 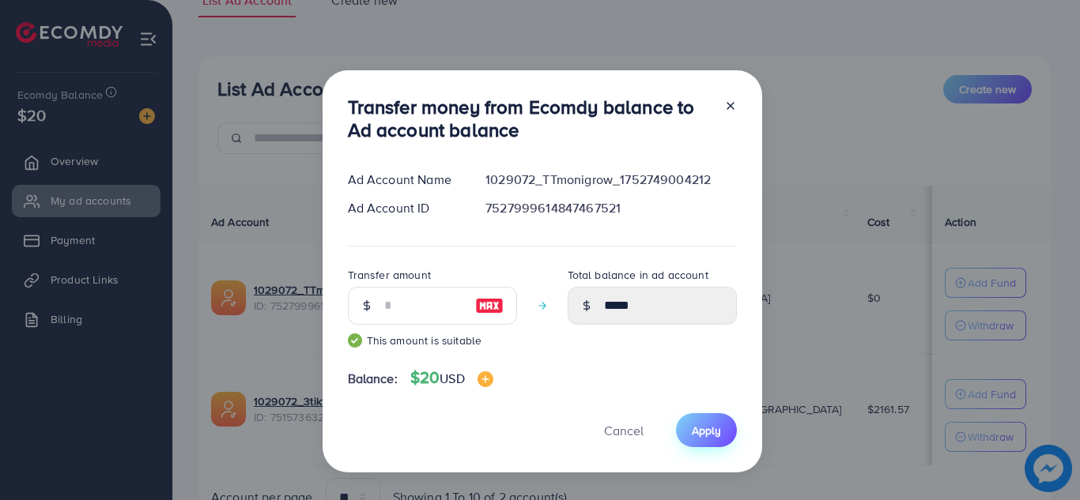 I want to click on div: Ad Account ID, so click(x=404, y=208).